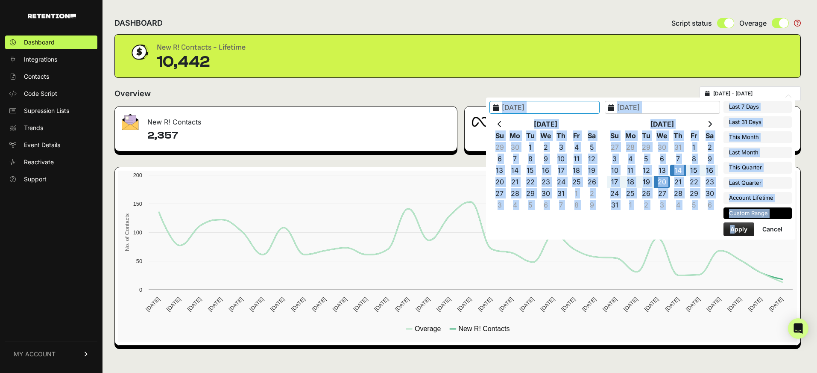  What do you see at coordinates (694, 135) in the screenshot?
I see `th: Fr` at bounding box center [694, 135].